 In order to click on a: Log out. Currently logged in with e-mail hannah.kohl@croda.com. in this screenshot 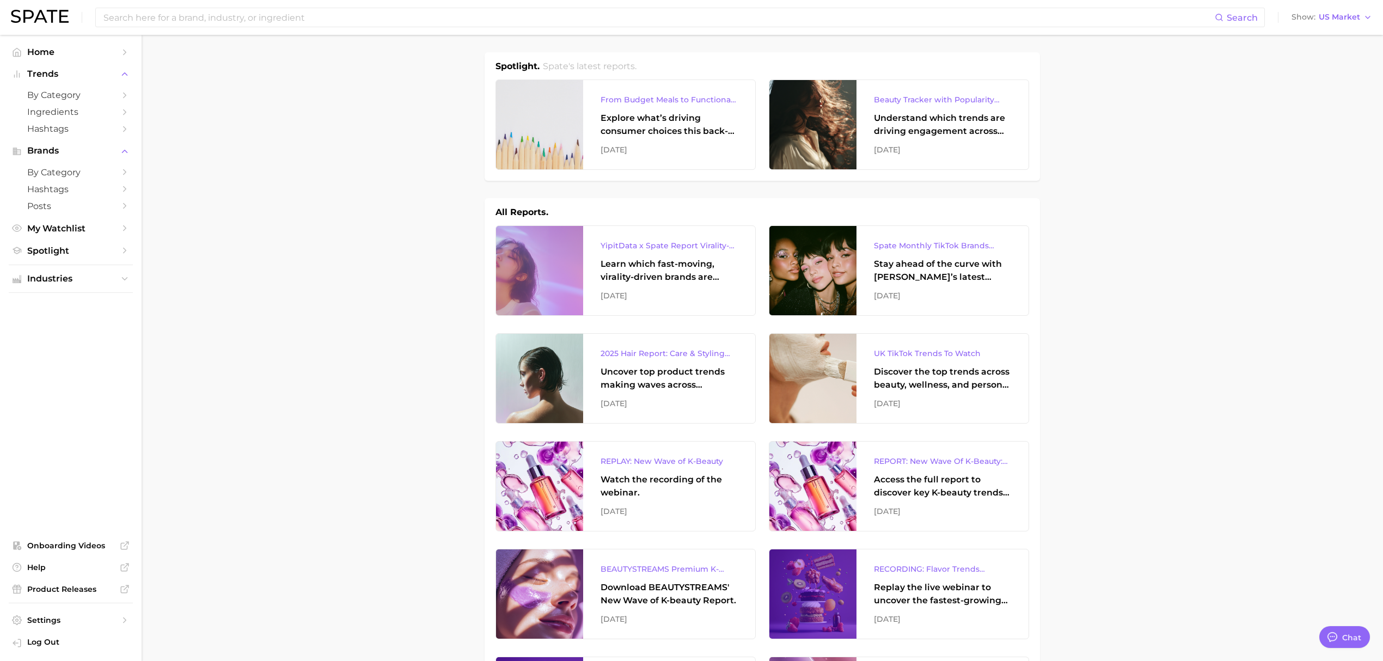, I will do `click(71, 643)`.